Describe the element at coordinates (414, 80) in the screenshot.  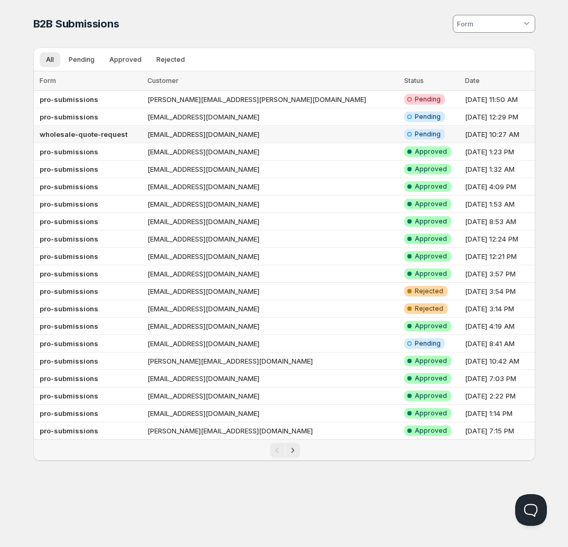
I see `span: Status` at that location.